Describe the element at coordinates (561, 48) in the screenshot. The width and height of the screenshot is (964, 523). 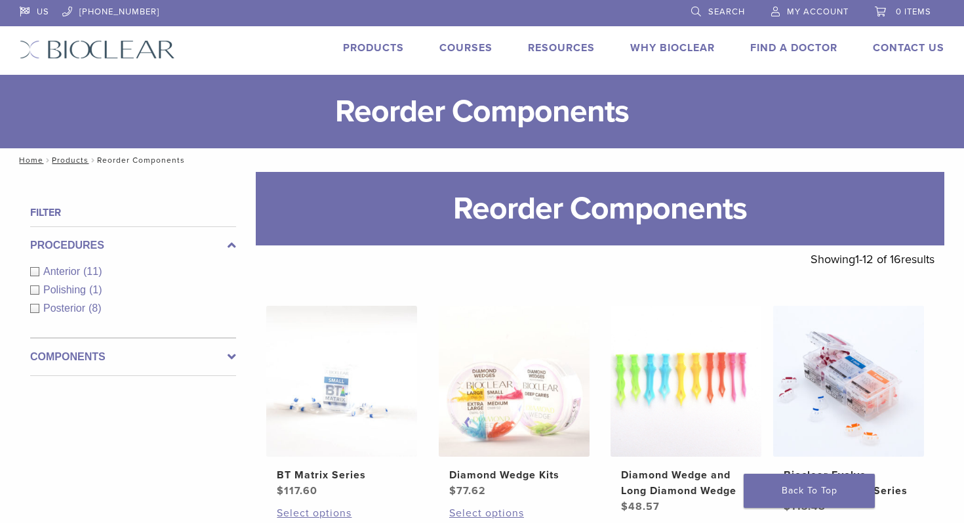
I see `a: Resources` at that location.